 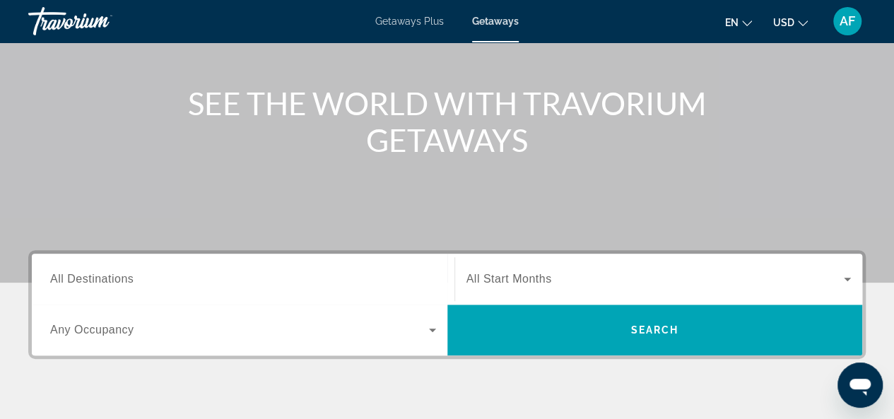 I want to click on a: Travorium, so click(x=99, y=21).